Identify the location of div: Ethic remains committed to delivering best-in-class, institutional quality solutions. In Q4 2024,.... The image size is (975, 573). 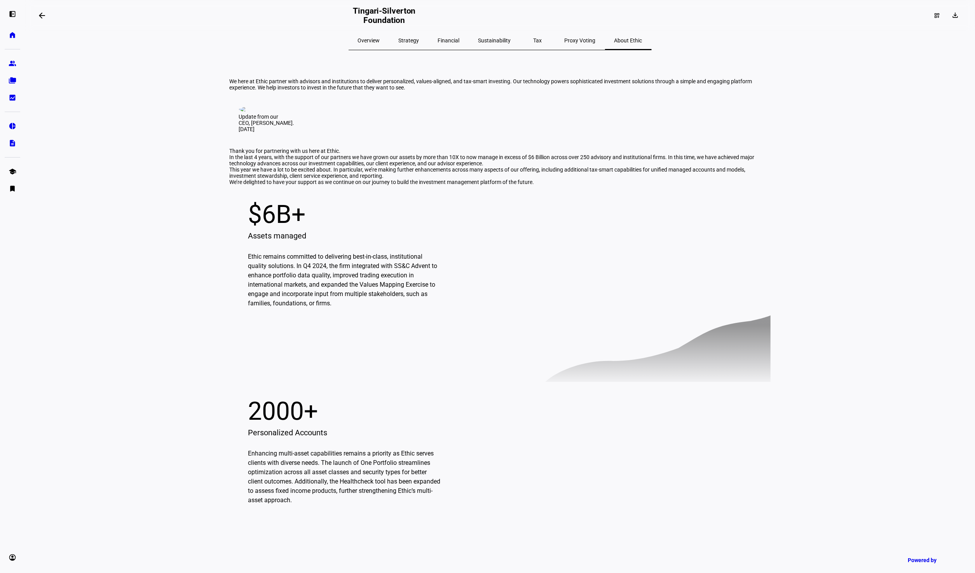
(346, 280).